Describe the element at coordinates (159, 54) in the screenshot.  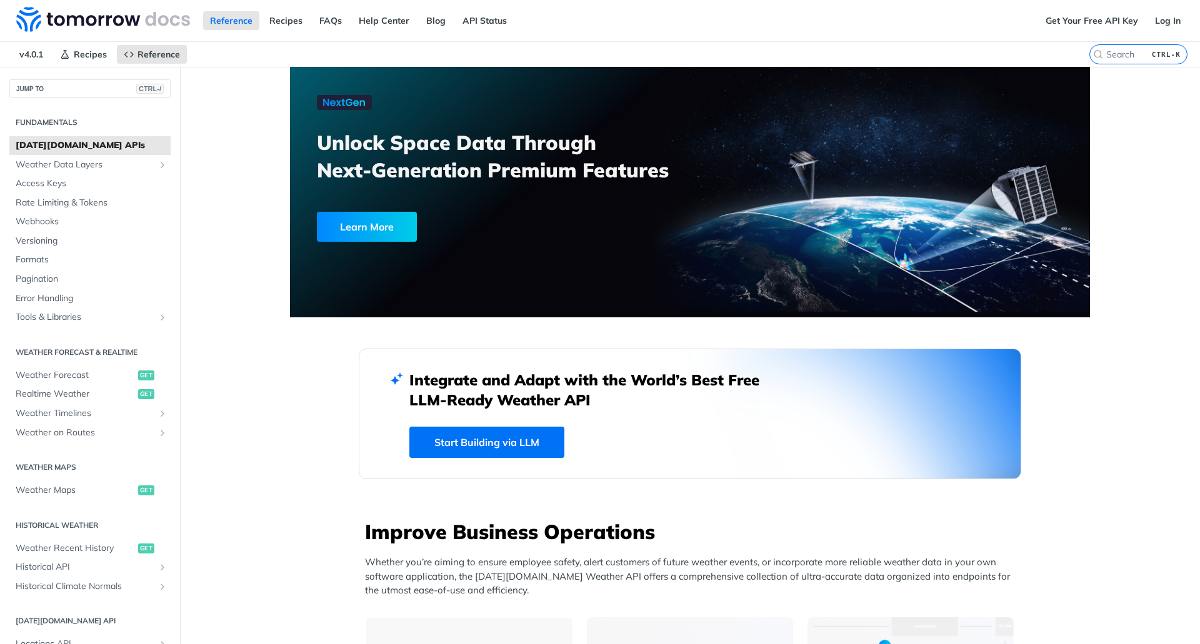
I see `span: Reference` at that location.